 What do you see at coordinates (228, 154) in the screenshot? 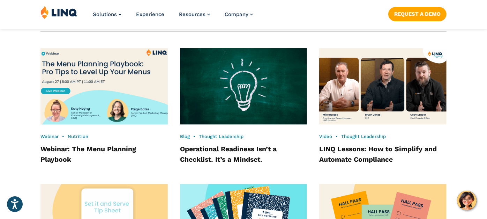
I see `a: Operational Readiness Isn’t a Checklist. It’s a Mindset.` at bounding box center [228, 154].